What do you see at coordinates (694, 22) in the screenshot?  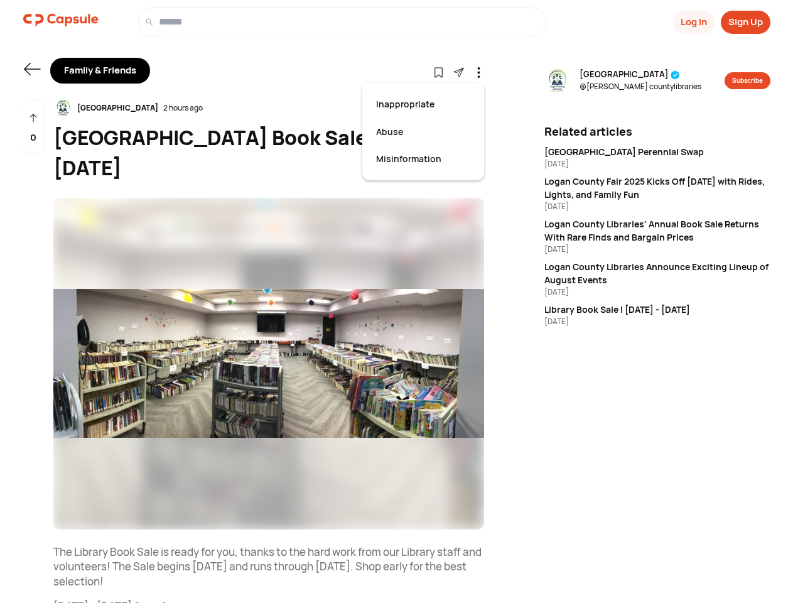 I see `button: Log In` at bounding box center [694, 22].